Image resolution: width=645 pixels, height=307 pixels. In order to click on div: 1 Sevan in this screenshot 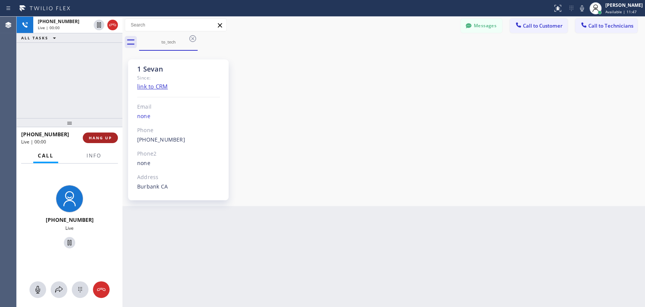, I will do `click(178, 69)`.